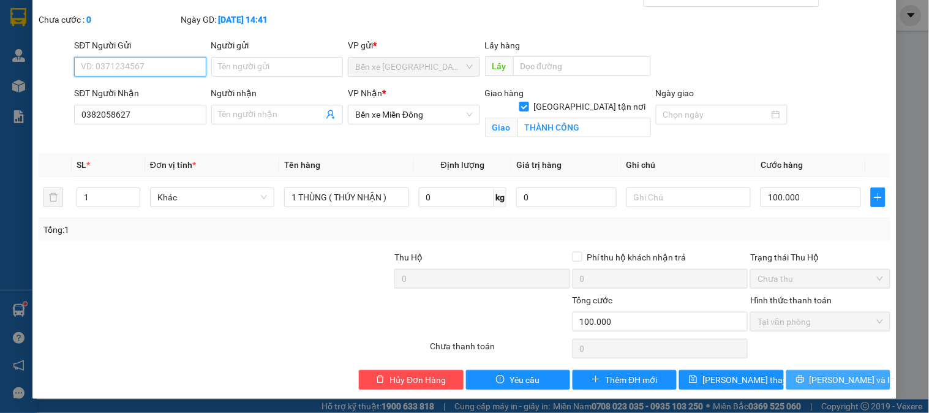 This screenshot has width=929, height=413. I want to click on span: Yêu cầu, so click(524, 380).